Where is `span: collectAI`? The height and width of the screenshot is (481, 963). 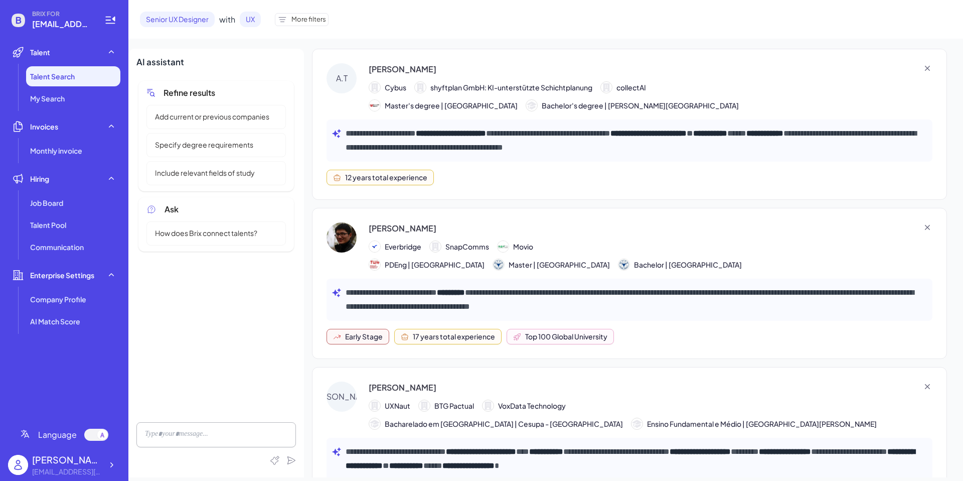
span: collectAI is located at coordinates (631, 87).